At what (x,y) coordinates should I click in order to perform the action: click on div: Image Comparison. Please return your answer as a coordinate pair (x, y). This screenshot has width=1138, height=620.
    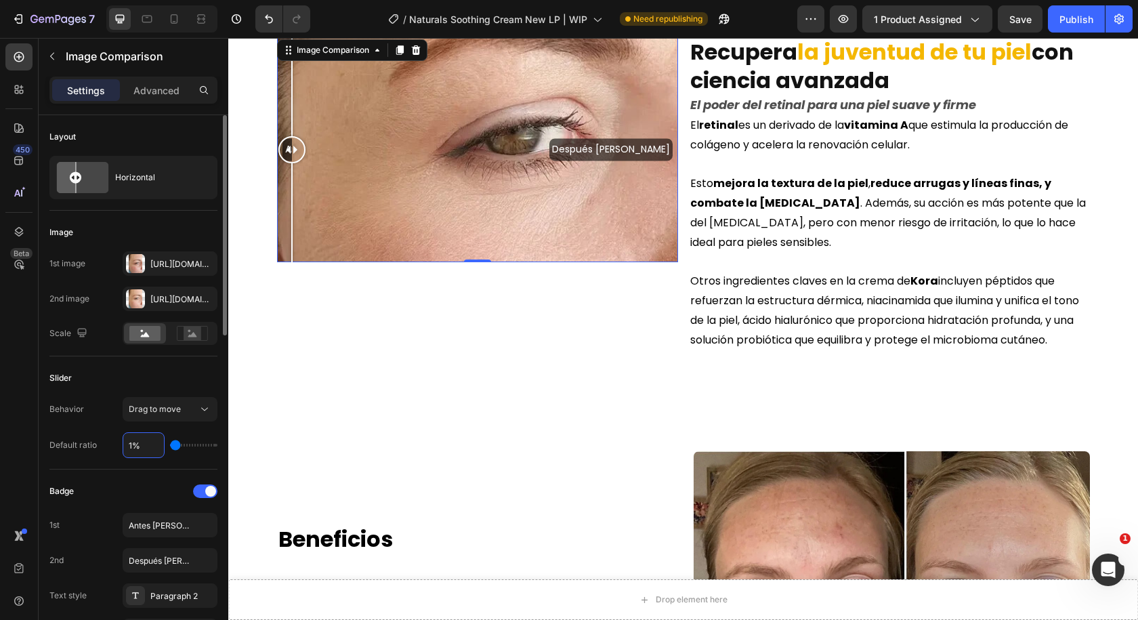
    Looking at the image, I should click on (104, 12).